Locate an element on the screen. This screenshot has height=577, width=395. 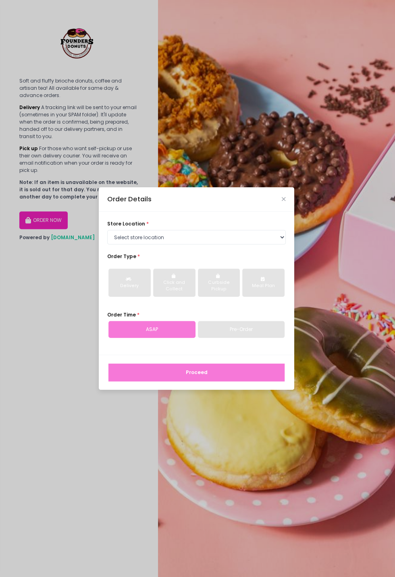
span: Order Type is located at coordinates (122, 256).